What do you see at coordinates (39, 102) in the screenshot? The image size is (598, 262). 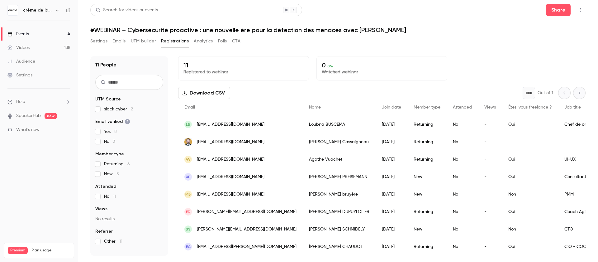 I see `li: help-dropdown-opener` at bounding box center [39, 102].